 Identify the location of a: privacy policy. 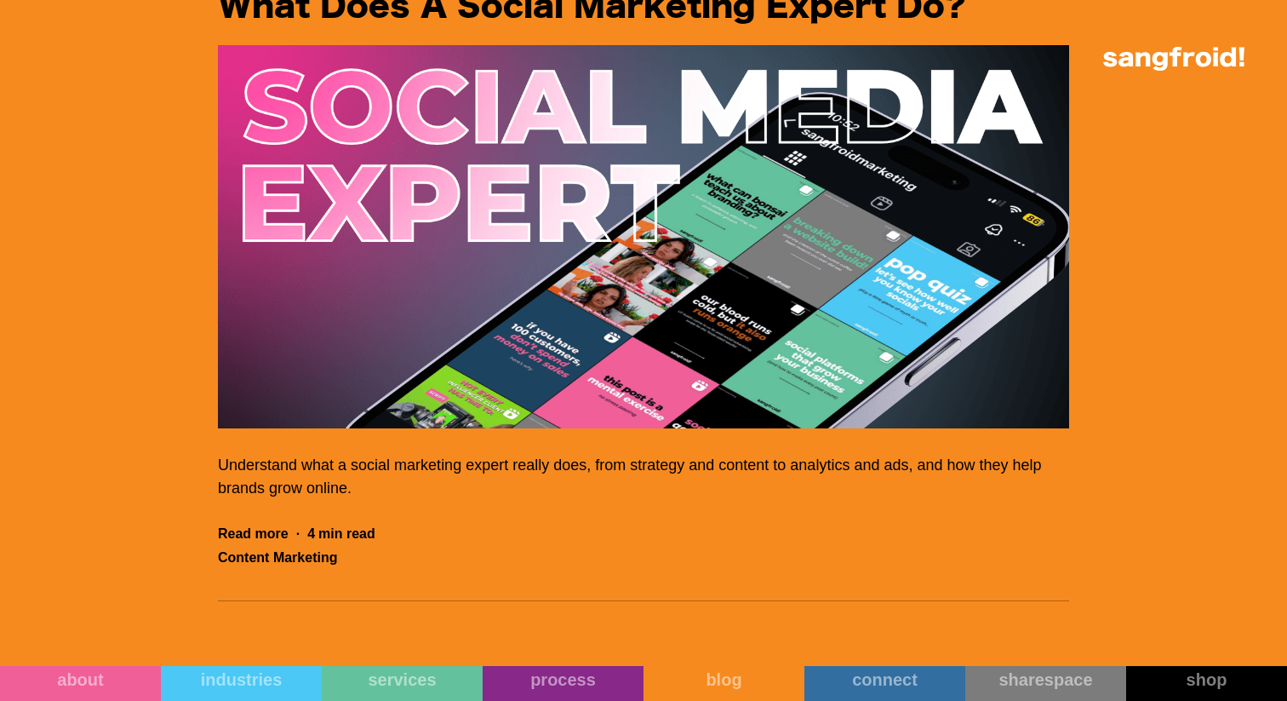
(686, 326).